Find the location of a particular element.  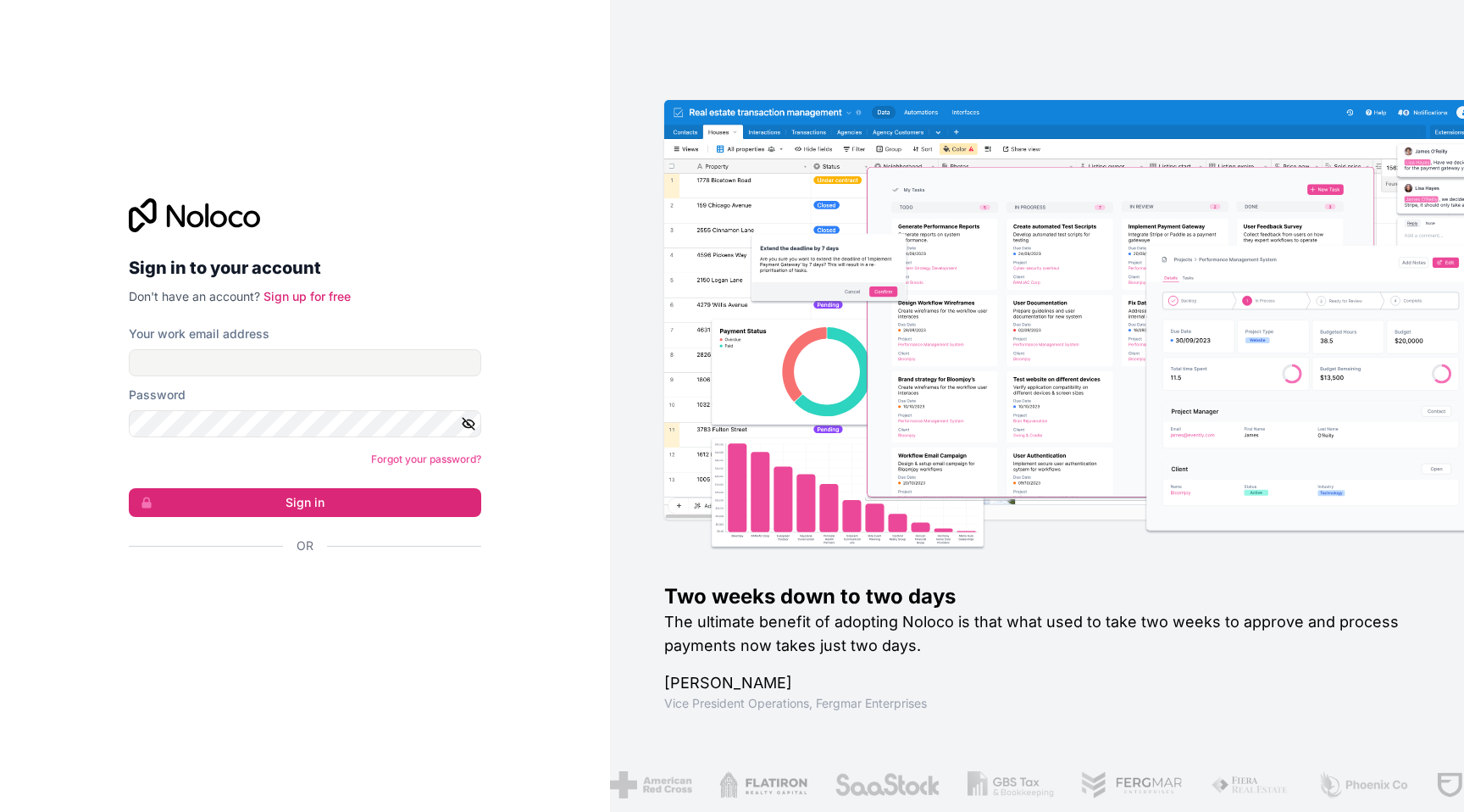

h1: Vice President Operations , Fergmar Enterprises is located at coordinates (1037, 703).